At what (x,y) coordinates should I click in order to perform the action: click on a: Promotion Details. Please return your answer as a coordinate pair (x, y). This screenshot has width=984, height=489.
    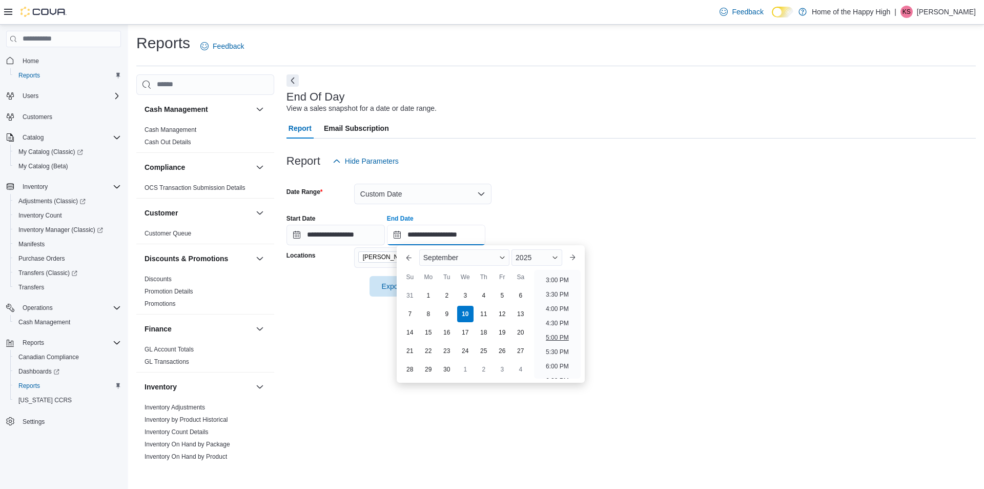
    Looking at the image, I should click on (169, 291).